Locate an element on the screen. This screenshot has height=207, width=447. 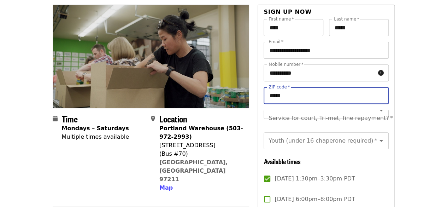
label: Mobile number is located at coordinates (286, 64).